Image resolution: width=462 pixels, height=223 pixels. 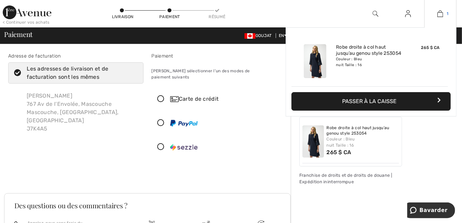 What do you see at coordinates (217, 17) in the screenshot?
I see `div: Résumé` at bounding box center [217, 17].